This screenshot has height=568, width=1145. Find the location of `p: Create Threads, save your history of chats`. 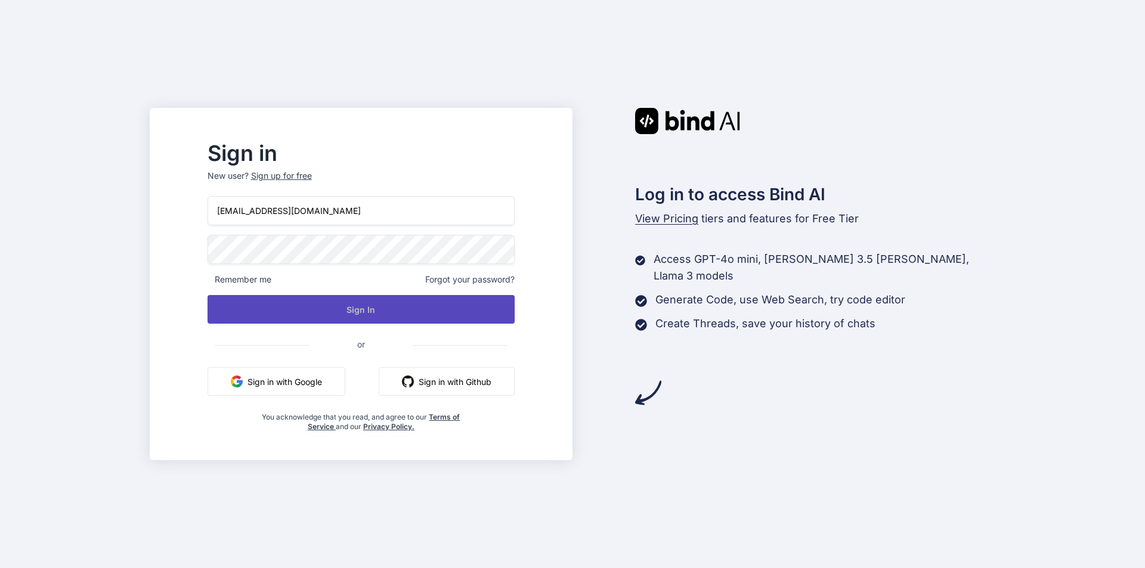

p: Create Threads, save your history of chats is located at coordinates (765, 324).